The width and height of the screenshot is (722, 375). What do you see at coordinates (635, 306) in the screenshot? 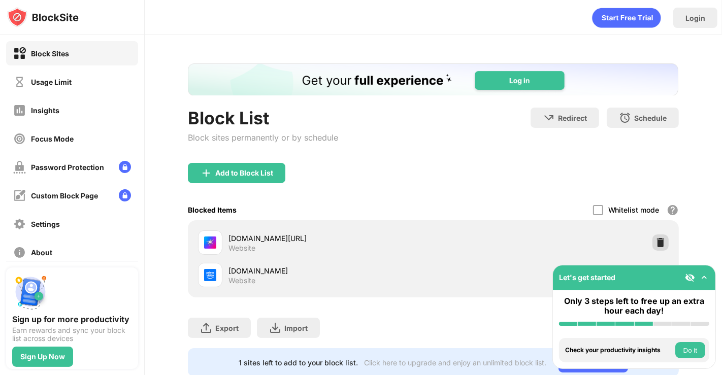
I see `div: Only 3 steps left to free up an extra hour each day!` at bounding box center [635, 306].